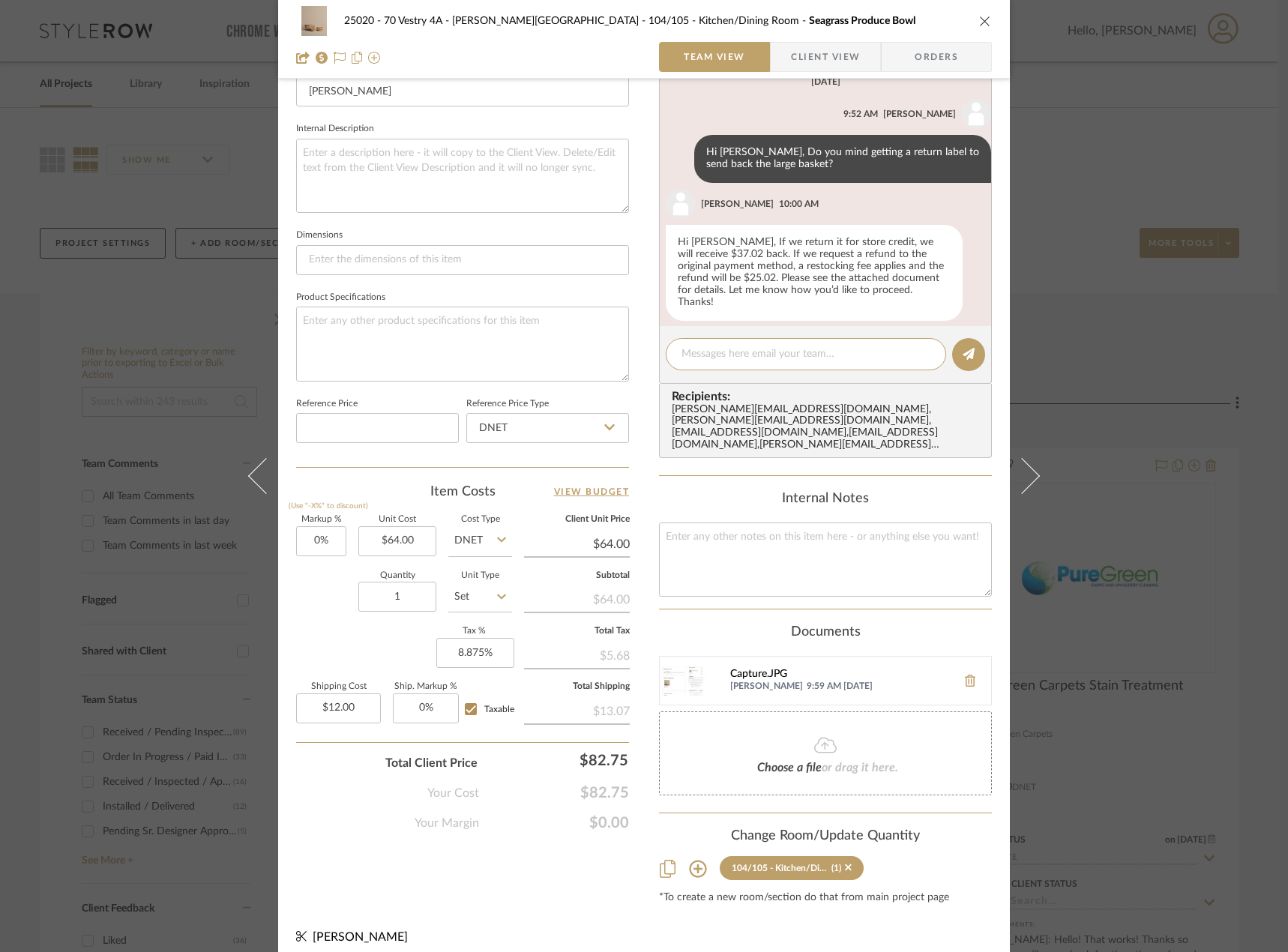 This screenshot has width=1288, height=952. Describe the element at coordinates (592, 492) in the screenshot. I see `a: View Budget` at that location.